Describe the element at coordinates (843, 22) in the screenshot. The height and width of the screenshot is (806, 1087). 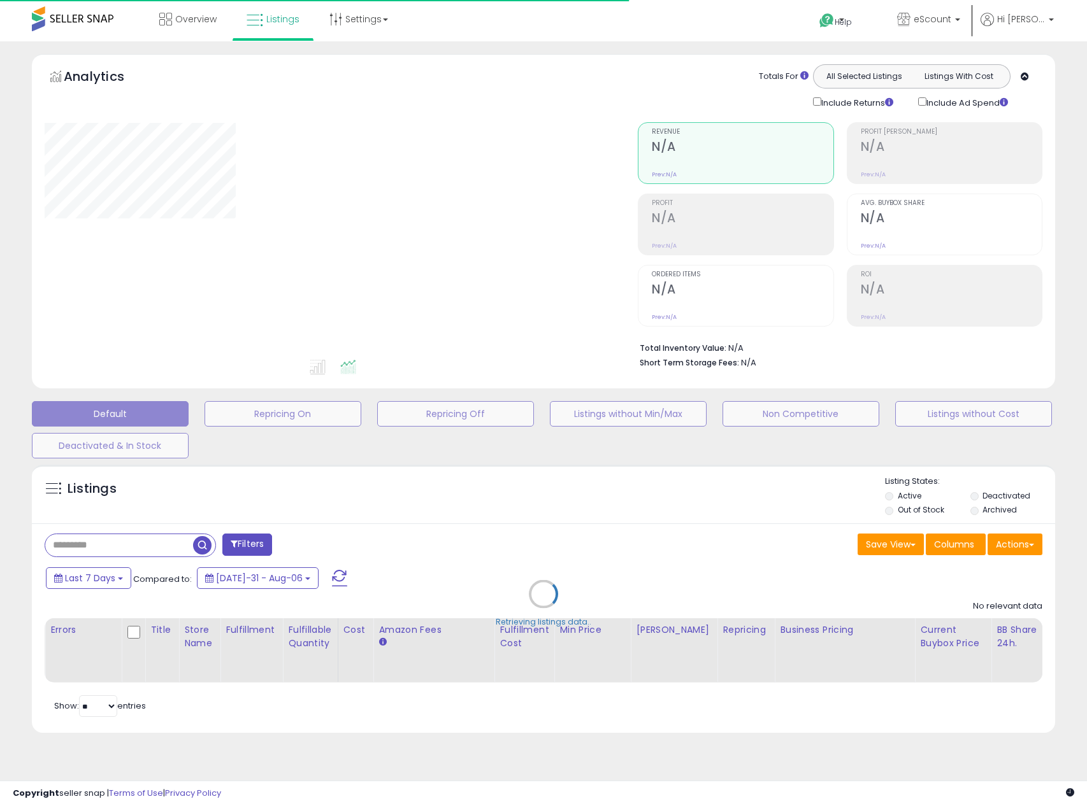
I see `span: Help` at that location.